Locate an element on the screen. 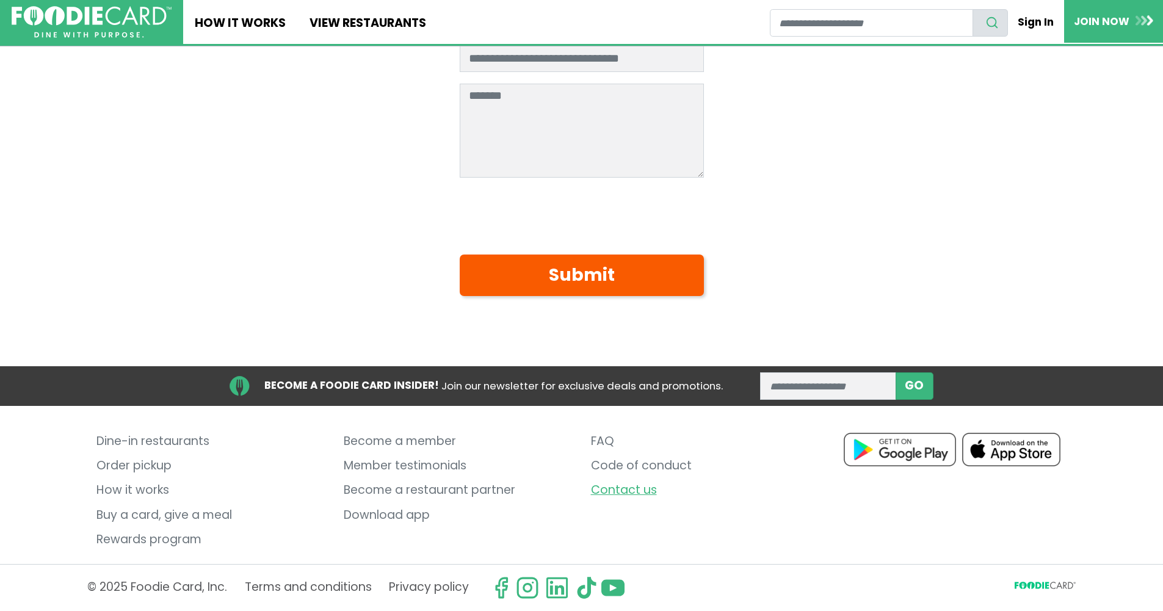 The width and height of the screenshot is (1163, 611). input: enter email address is located at coordinates (828, 386).